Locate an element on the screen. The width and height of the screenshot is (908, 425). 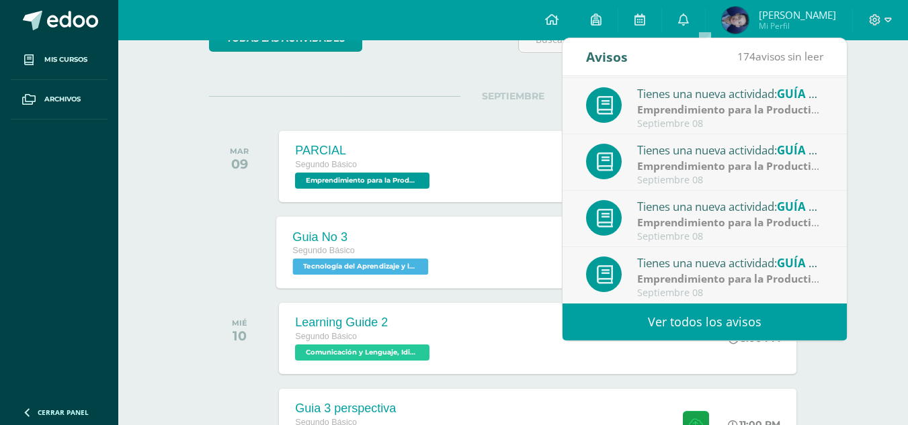
span: Cerrar panel is located at coordinates (63, 412).